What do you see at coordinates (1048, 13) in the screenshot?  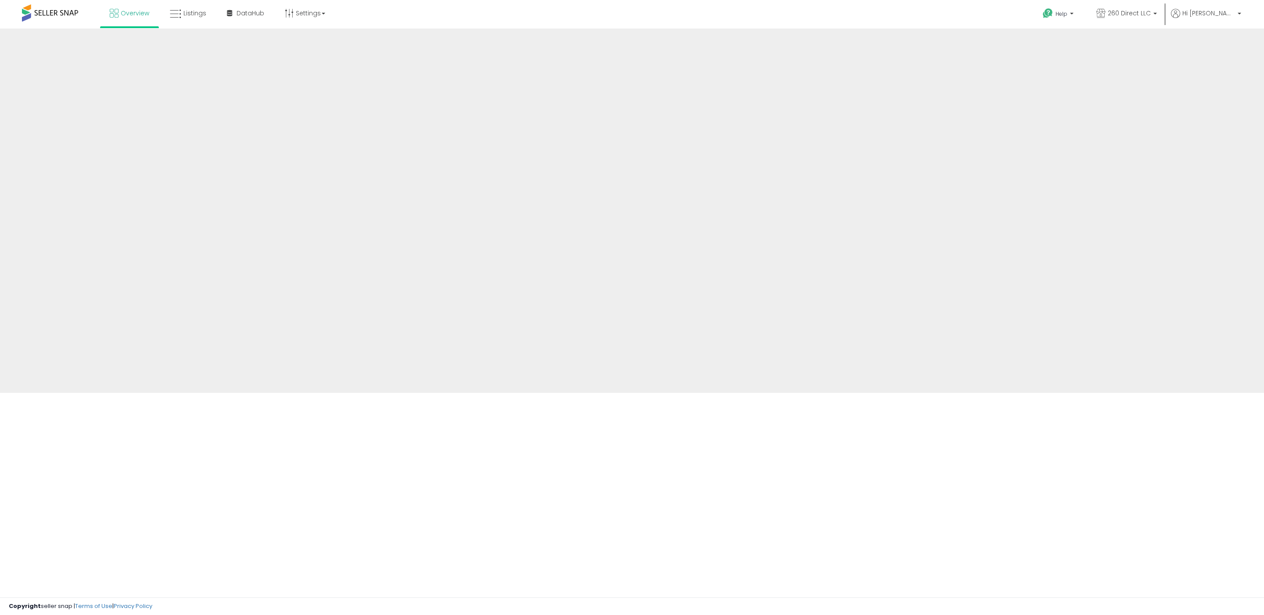 I see `i: Get Help` at bounding box center [1048, 13].